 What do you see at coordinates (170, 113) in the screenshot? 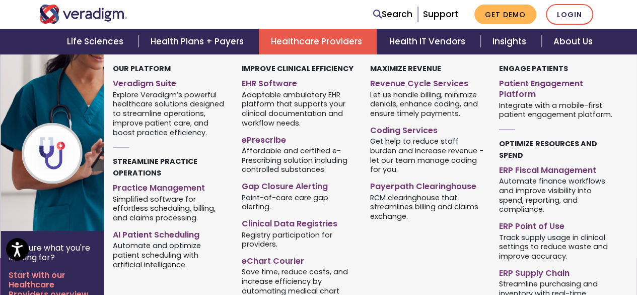
I see `span: Explore Veradigm’s powerful healthcare solutions designed to streamline operations, improve patie...` at bounding box center [170, 113].